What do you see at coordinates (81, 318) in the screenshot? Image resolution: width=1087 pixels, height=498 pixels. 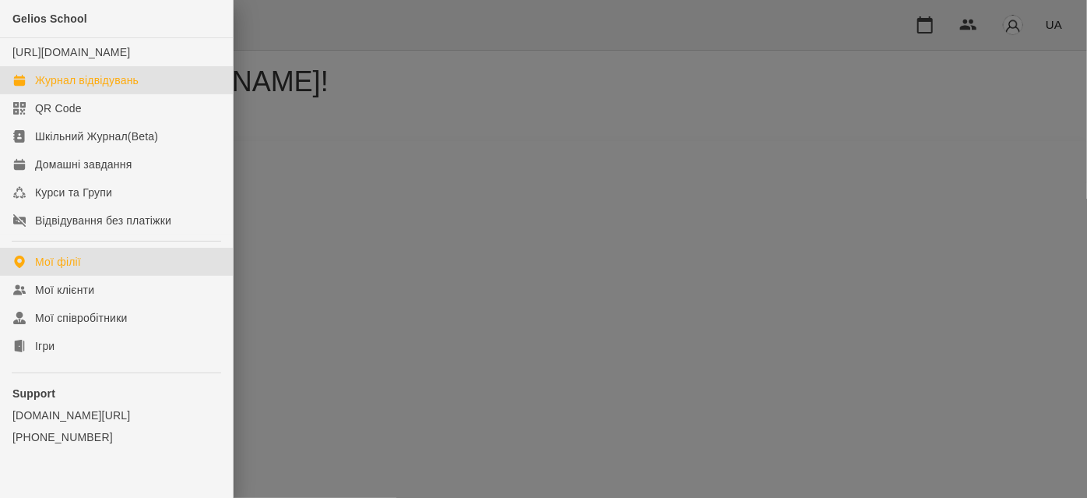 I see `div: Мої співробітники` at bounding box center [81, 318].